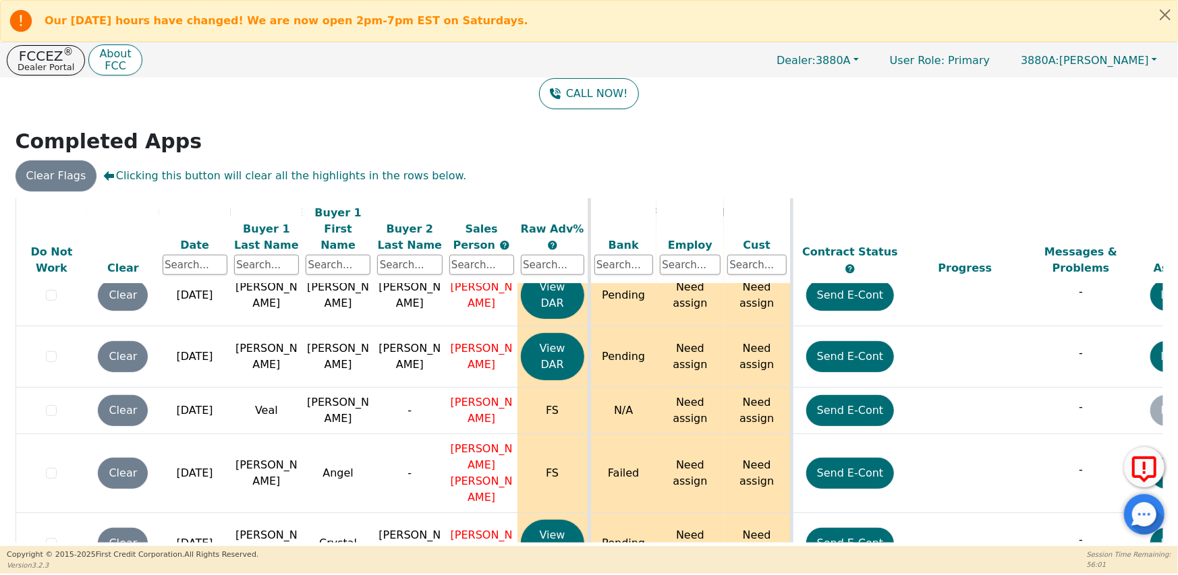  I want to click on td: Crystal, so click(338, 544).